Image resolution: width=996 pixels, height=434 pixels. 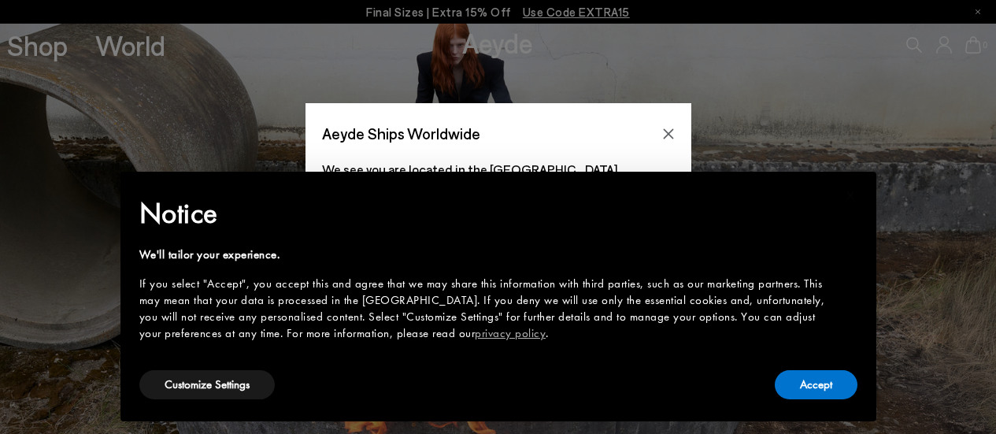 What do you see at coordinates (401, 133) in the screenshot?
I see `span: Aeyde Ships Worldwide` at bounding box center [401, 133].